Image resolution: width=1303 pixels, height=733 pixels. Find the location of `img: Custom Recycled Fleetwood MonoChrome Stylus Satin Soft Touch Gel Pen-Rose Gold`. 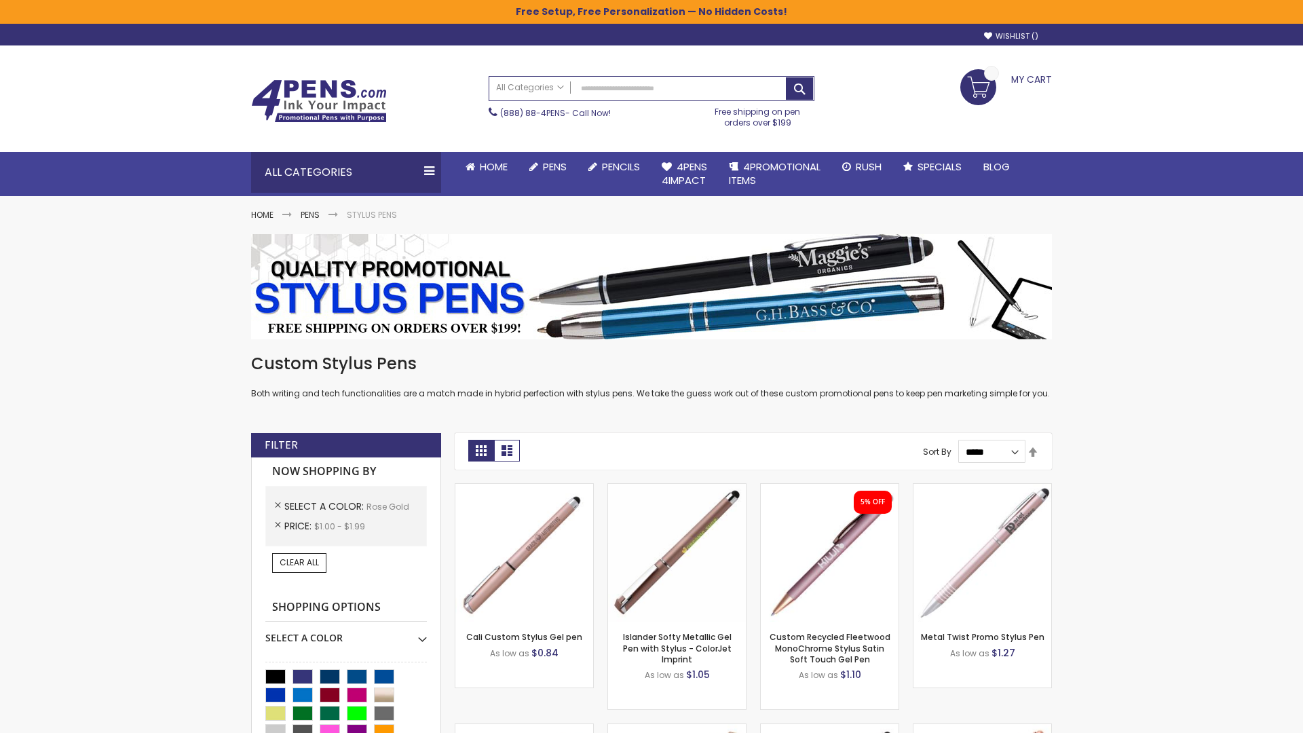

img: Custom Recycled Fleetwood MonoChrome Stylus Satin Soft Touch Gel Pen-Rose Gold is located at coordinates (829, 552).